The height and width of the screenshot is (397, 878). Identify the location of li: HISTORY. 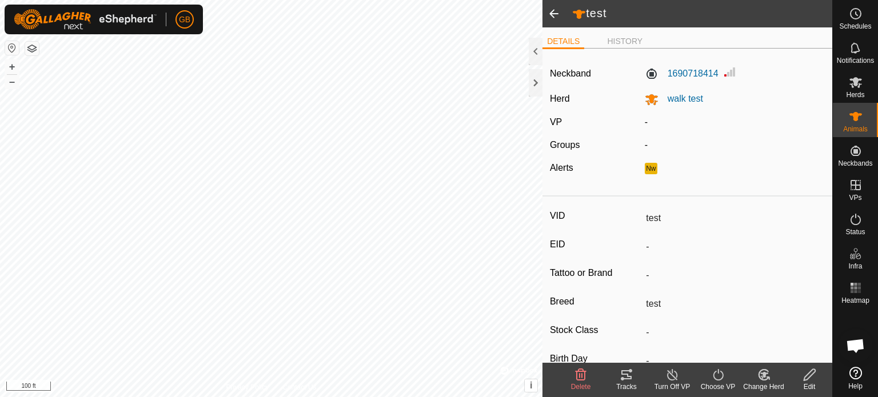
(625, 41).